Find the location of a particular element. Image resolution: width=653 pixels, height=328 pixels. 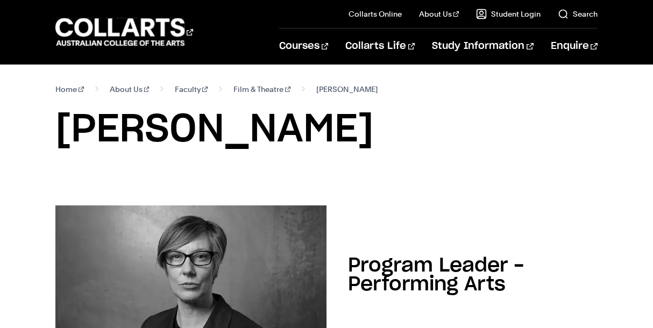

a: Enquire is located at coordinates (574, 46).